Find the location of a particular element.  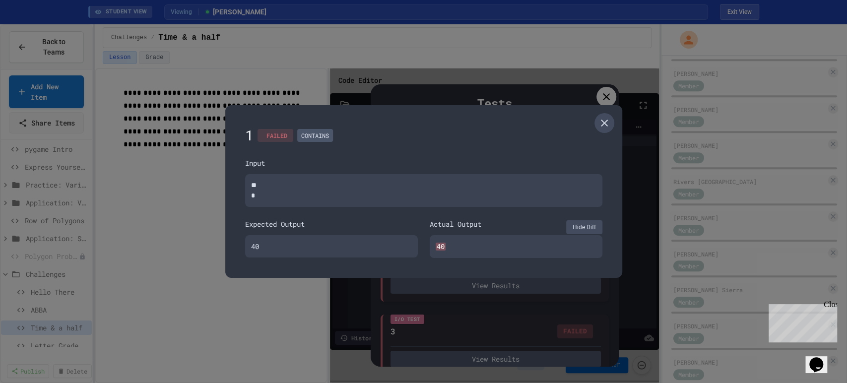

div: 1 is located at coordinates (424, 135).